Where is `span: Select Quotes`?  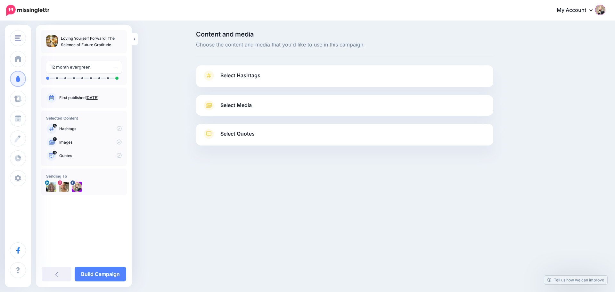
span: Select Quotes is located at coordinates (237, 134).